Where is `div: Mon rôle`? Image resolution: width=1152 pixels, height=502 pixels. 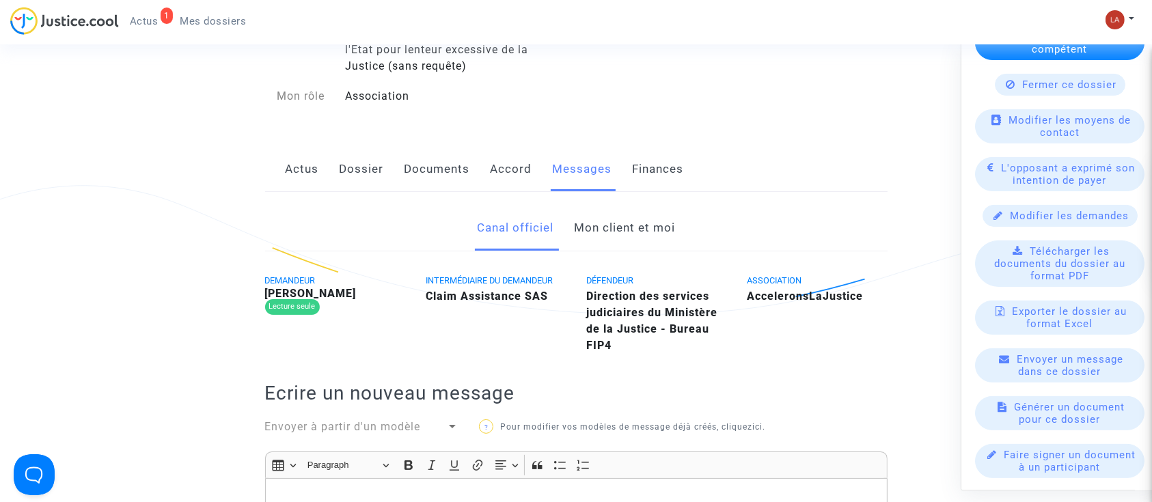 div: Mon rôle is located at coordinates (295, 96).